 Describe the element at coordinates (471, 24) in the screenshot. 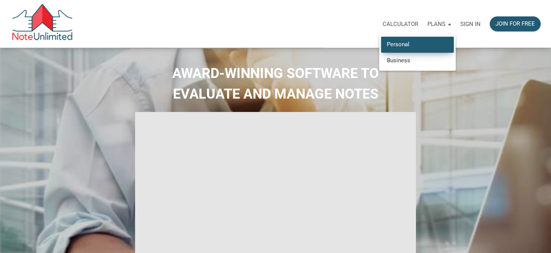

I see `p: Sign in` at that location.